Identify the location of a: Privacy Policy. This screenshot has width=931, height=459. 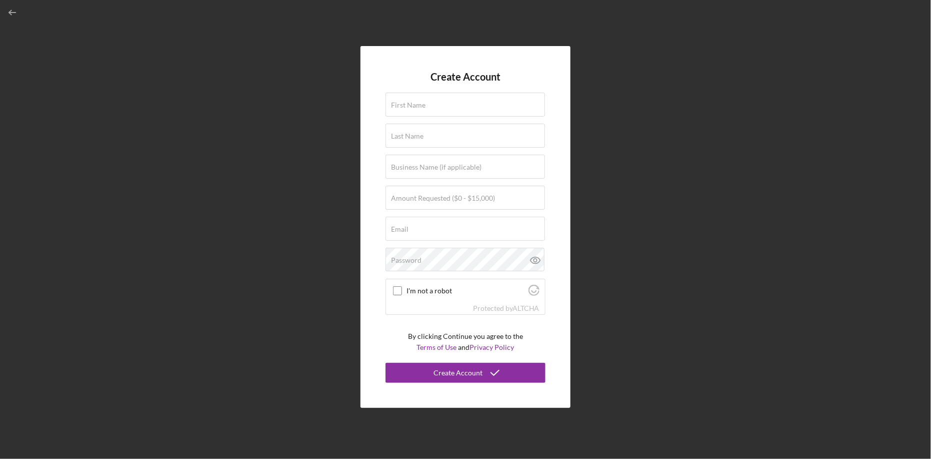
(492, 347).